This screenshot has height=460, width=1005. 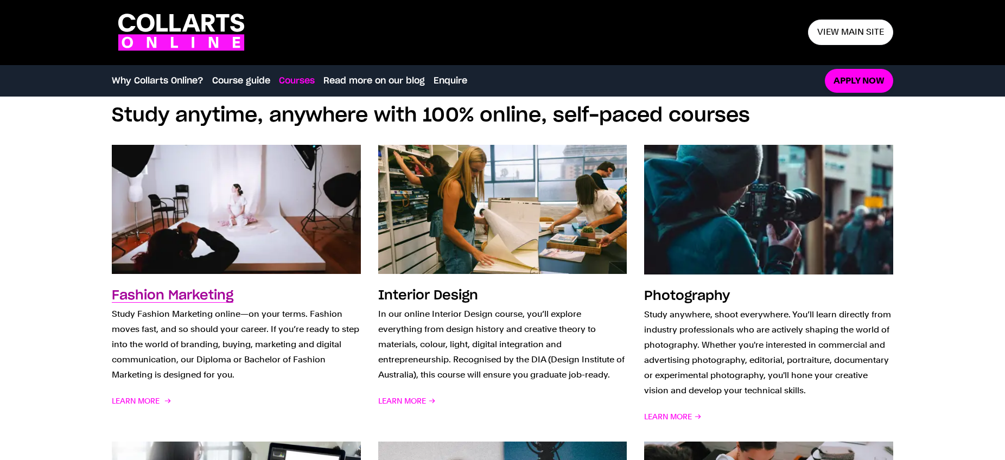 What do you see at coordinates (687, 296) in the screenshot?
I see `h3: Photography` at bounding box center [687, 296].